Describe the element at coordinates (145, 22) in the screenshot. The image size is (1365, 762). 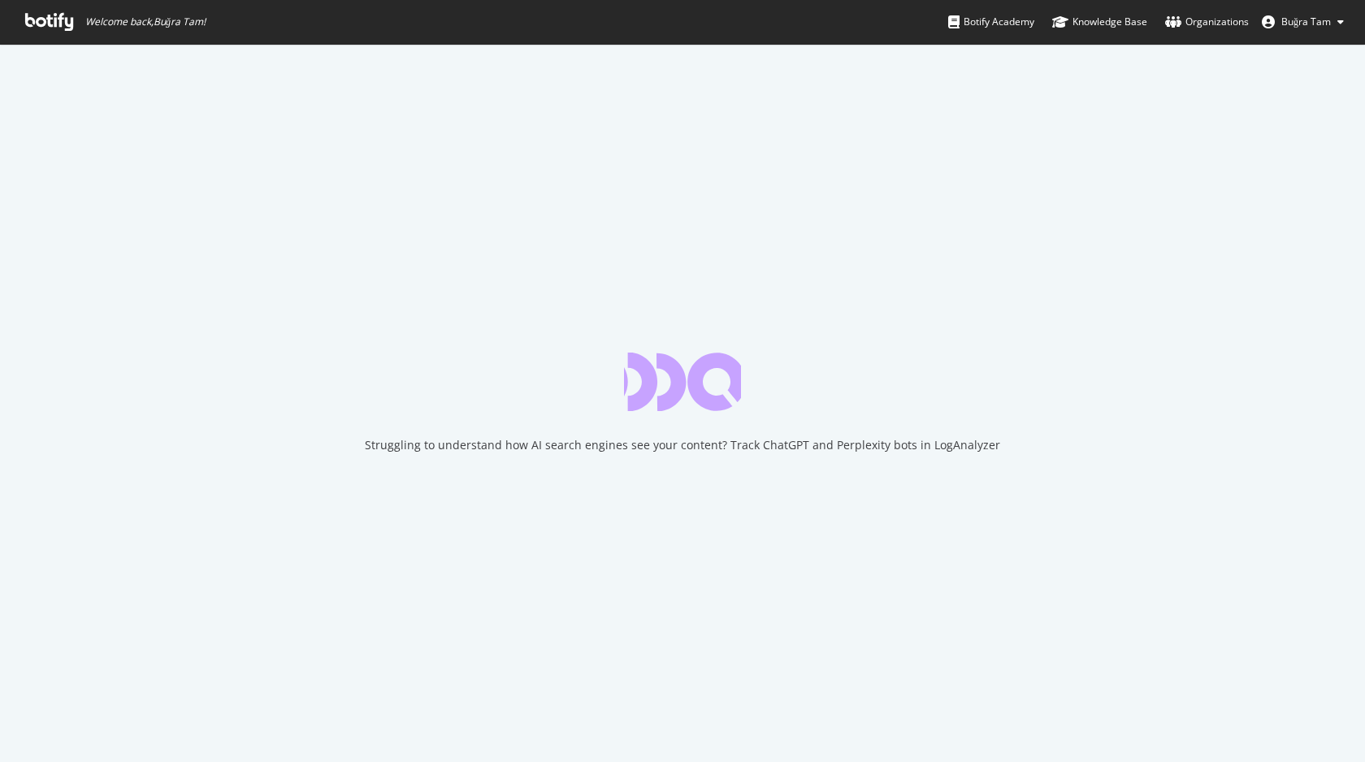
I see `span: Welcome back, Buğra Tam !` at that location.